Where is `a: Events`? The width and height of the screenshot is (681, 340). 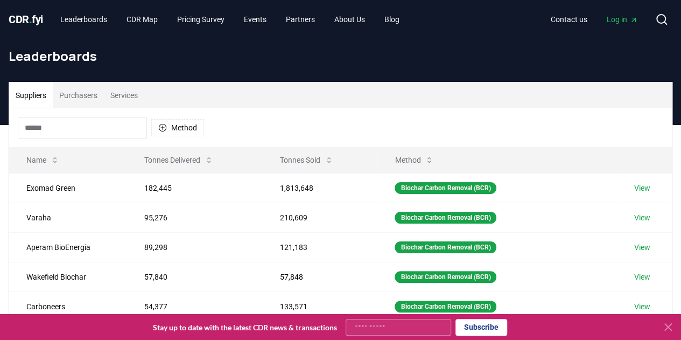
a: Events is located at coordinates (255, 19).